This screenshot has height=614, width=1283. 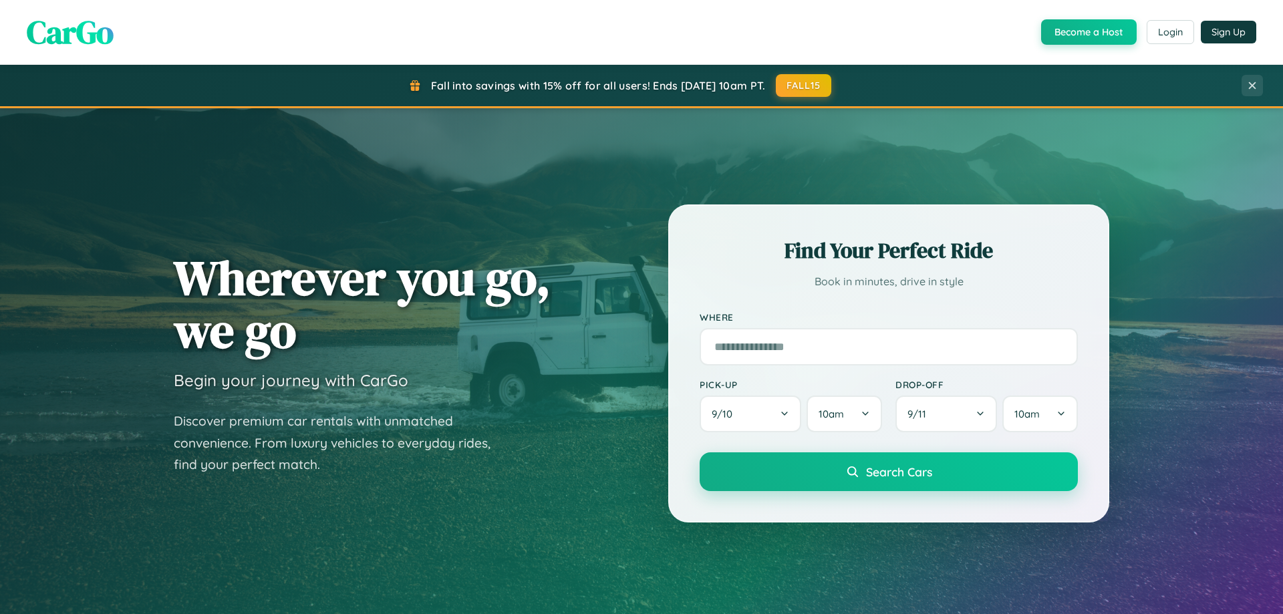 I want to click on label: Drop-off, so click(x=986, y=384).